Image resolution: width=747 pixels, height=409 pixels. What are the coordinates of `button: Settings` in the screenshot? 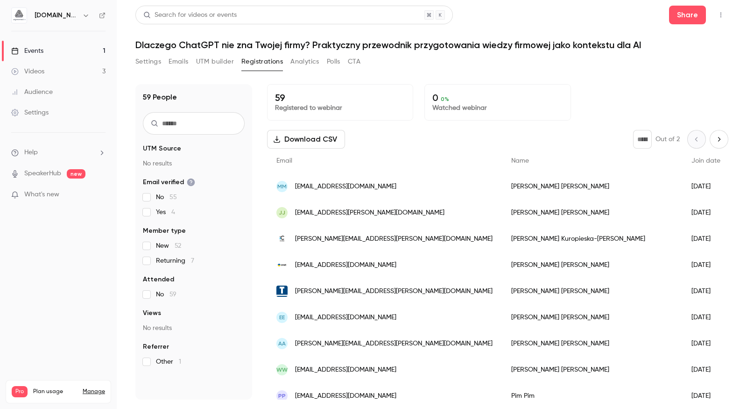 It's located at (148, 62).